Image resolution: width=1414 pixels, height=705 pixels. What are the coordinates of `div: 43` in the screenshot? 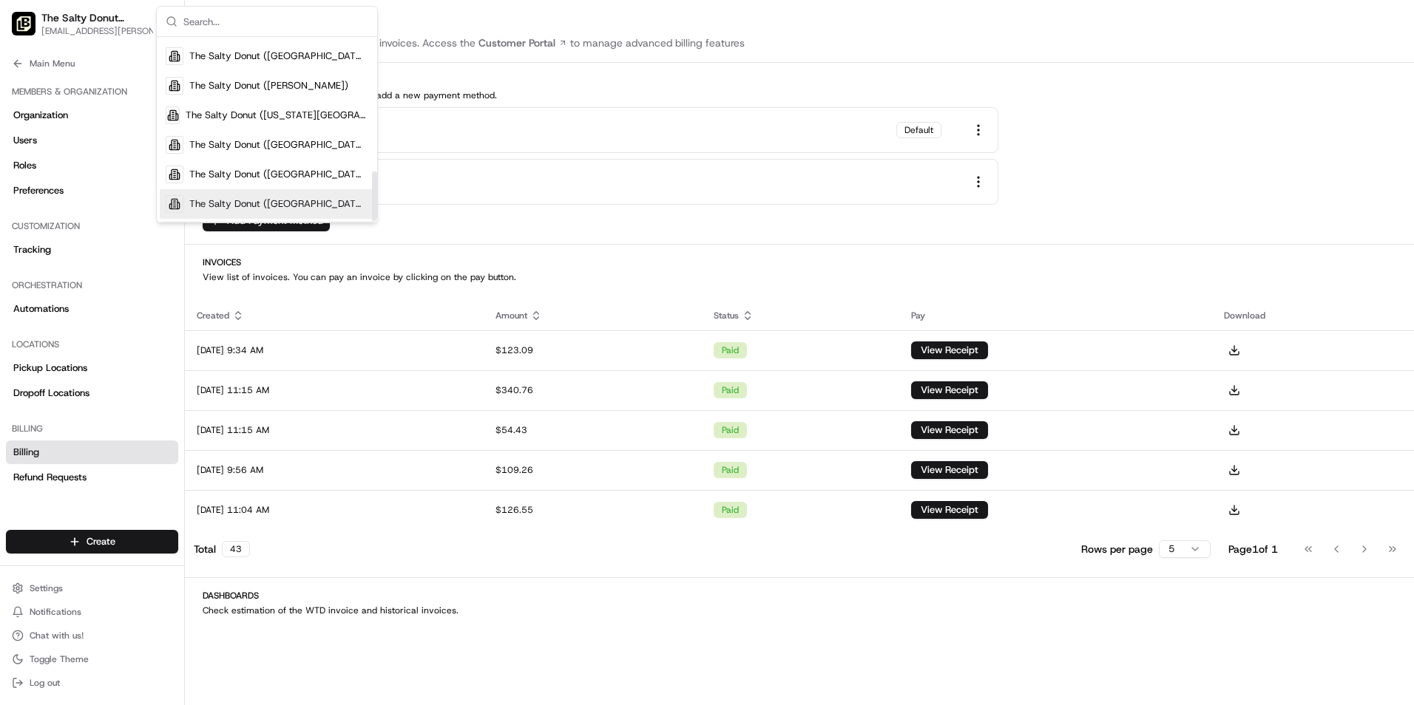 It's located at (236, 549).